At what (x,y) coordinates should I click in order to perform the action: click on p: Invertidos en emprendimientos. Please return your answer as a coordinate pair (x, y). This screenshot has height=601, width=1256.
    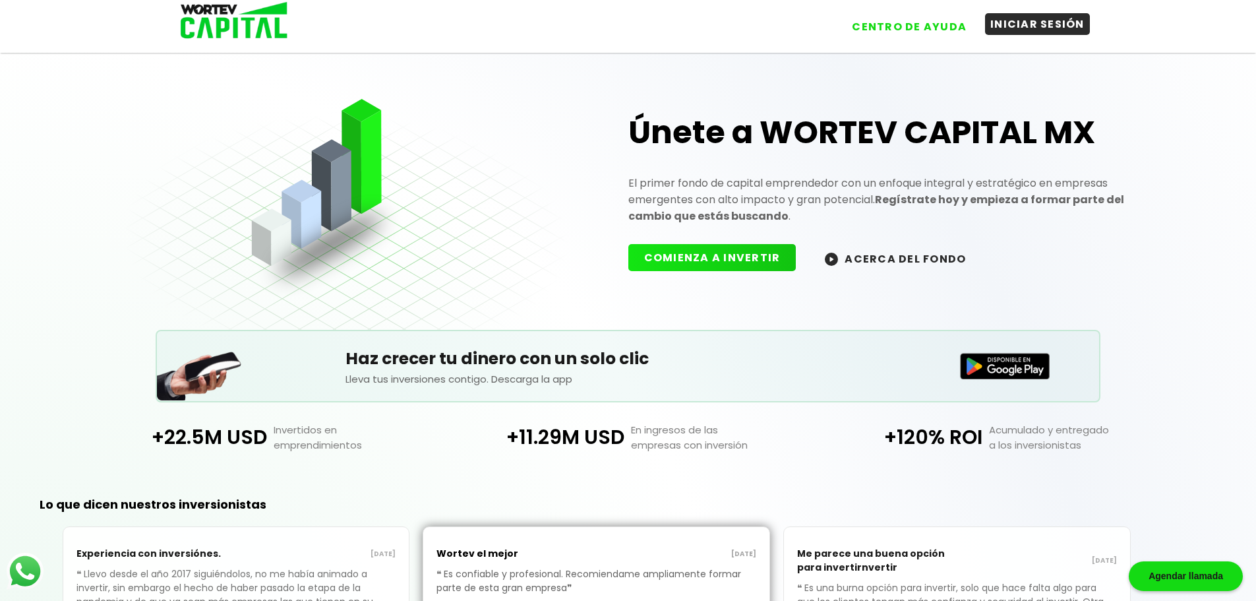
    Looking at the image, I should click on (358, 437).